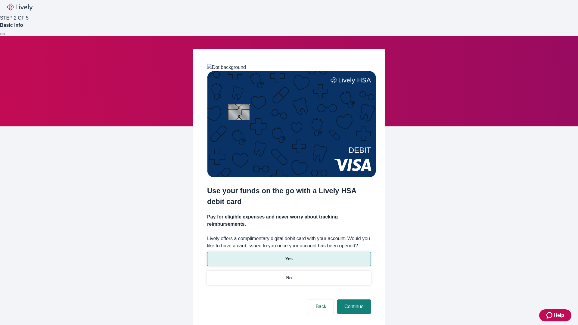 This screenshot has width=578, height=325. I want to click on h2: Use your funds on the go with a Lively HSA debit card, so click(289, 196).